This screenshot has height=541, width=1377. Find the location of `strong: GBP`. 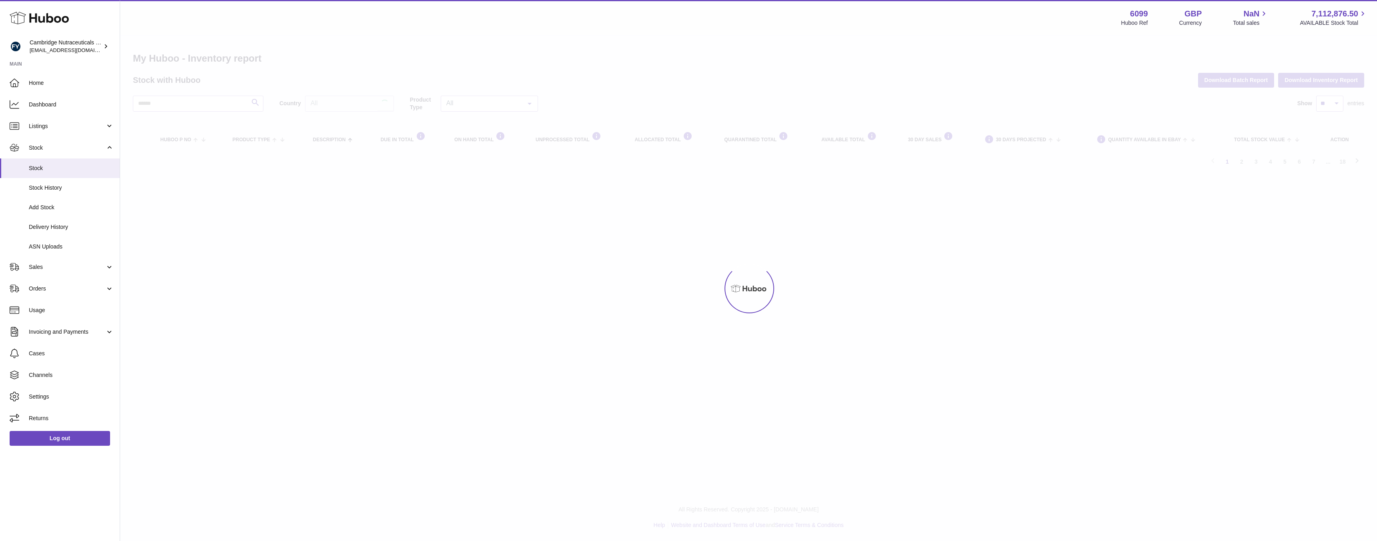

strong: GBP is located at coordinates (1193, 14).